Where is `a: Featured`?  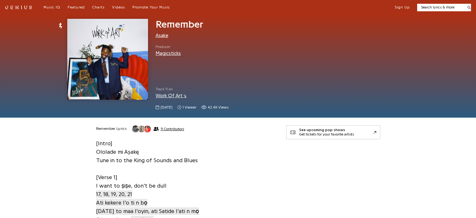 a: Featured is located at coordinates (76, 8).